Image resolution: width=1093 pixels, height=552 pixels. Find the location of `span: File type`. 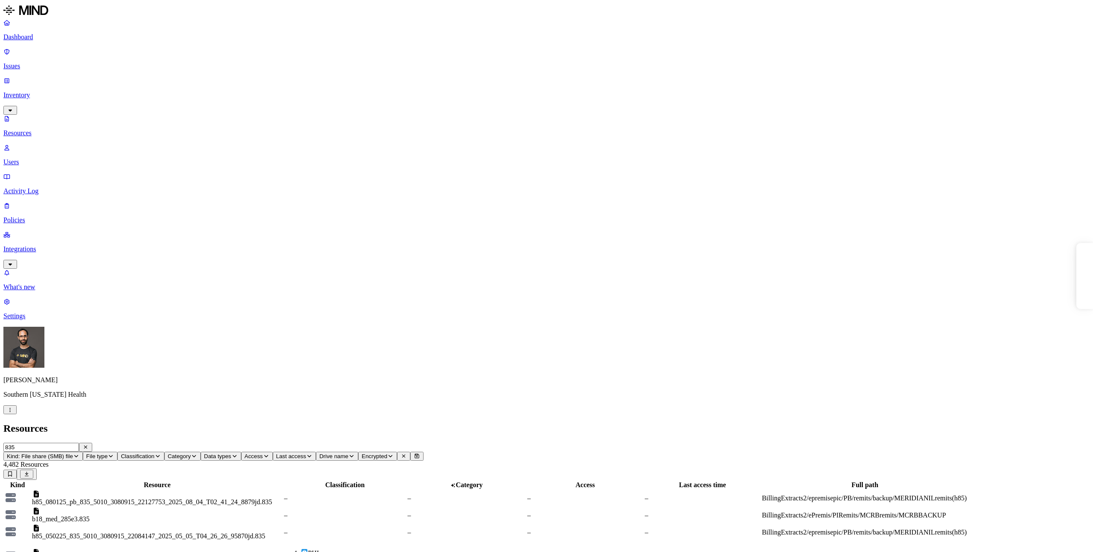

span: File type is located at coordinates (97, 456).